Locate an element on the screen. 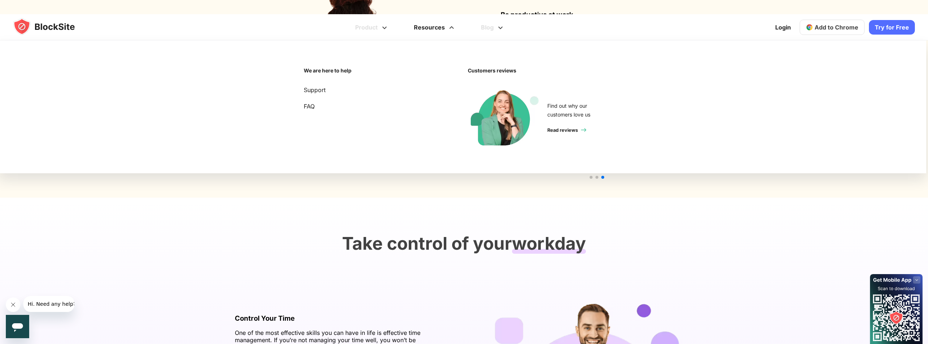  a: Read reviews is located at coordinates (567, 130).